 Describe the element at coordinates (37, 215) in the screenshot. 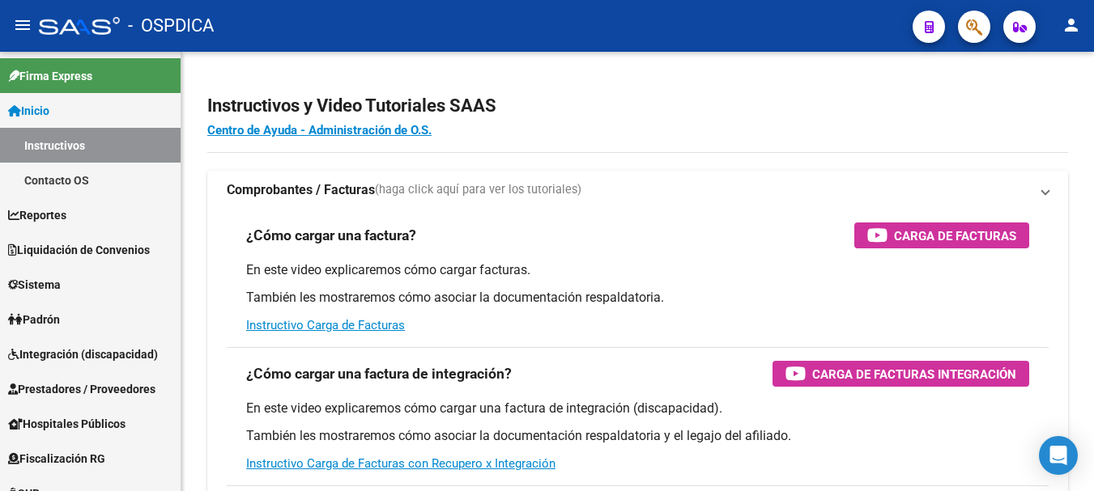

I see `span: Reportes` at that location.